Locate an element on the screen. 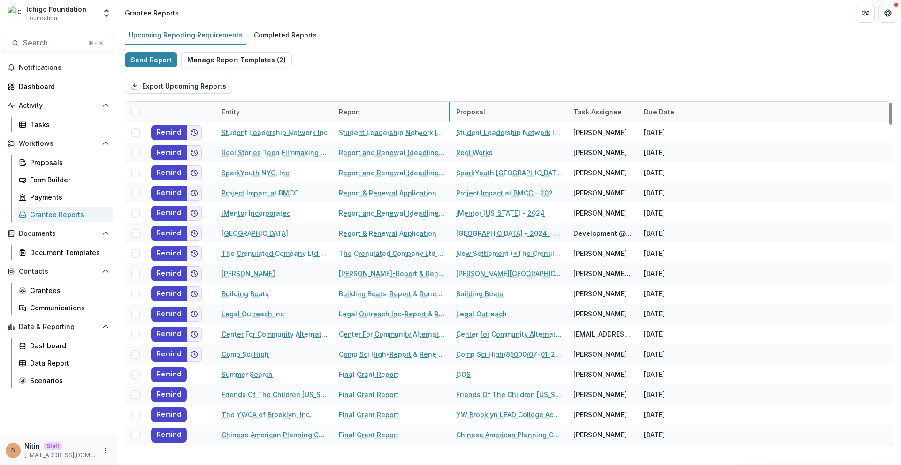  span: Foundation is located at coordinates (42, 18).